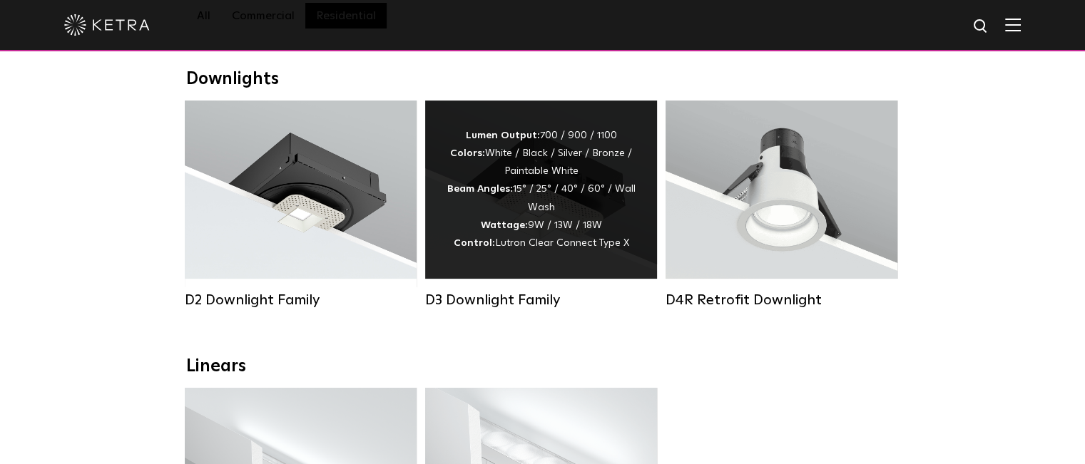 This screenshot has height=464, width=1085. What do you see at coordinates (467, 153) in the screenshot?
I see `strong: Colors:` at bounding box center [467, 153].